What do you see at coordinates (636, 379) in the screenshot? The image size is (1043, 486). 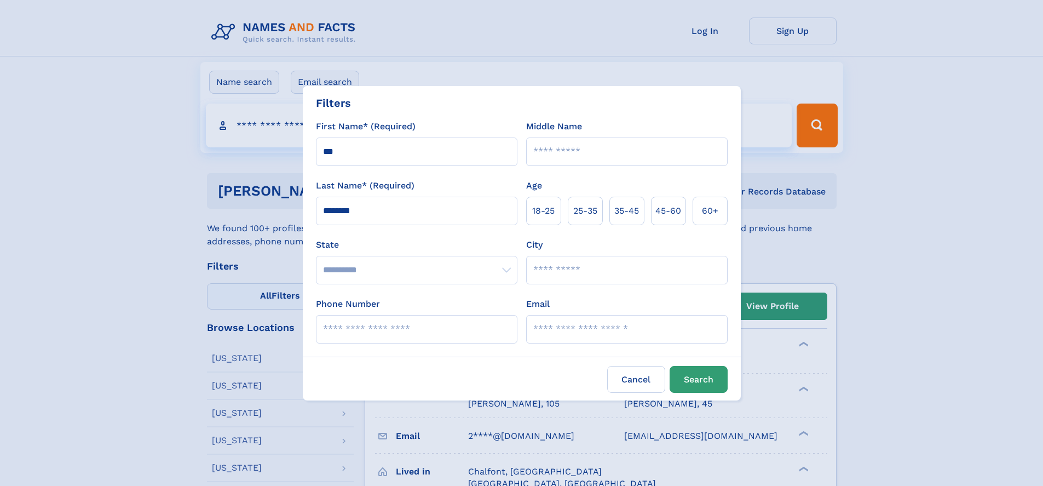 I see `label: Cancel` at bounding box center [636, 379].